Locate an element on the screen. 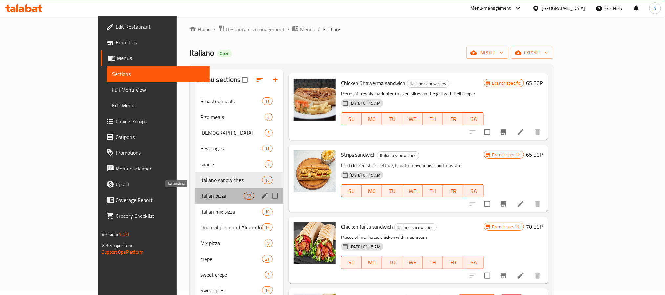  span: 15 is located at coordinates (267, 180).